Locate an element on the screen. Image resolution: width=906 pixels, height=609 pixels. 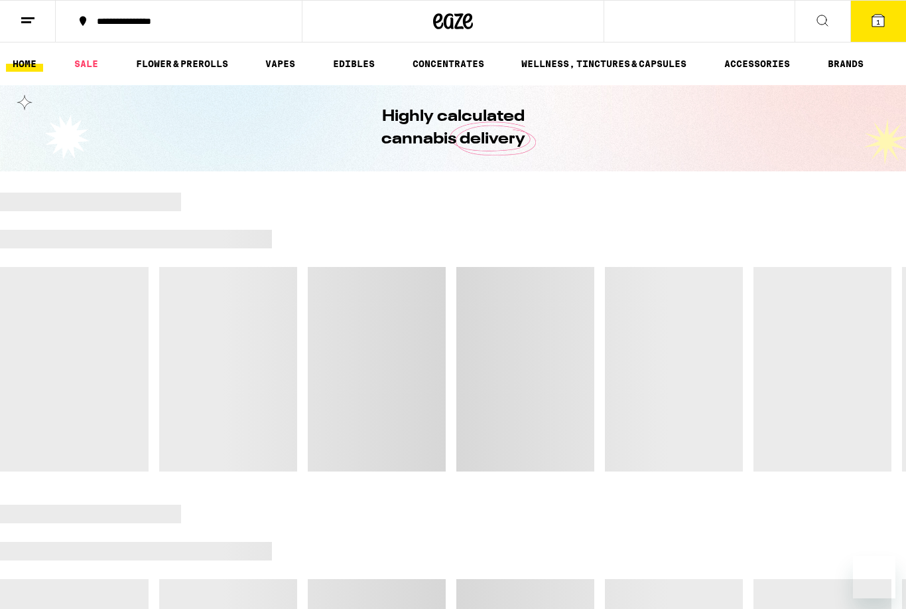
a: WELLNESS, TINCTURES & CAPSULES is located at coordinates (604, 64).